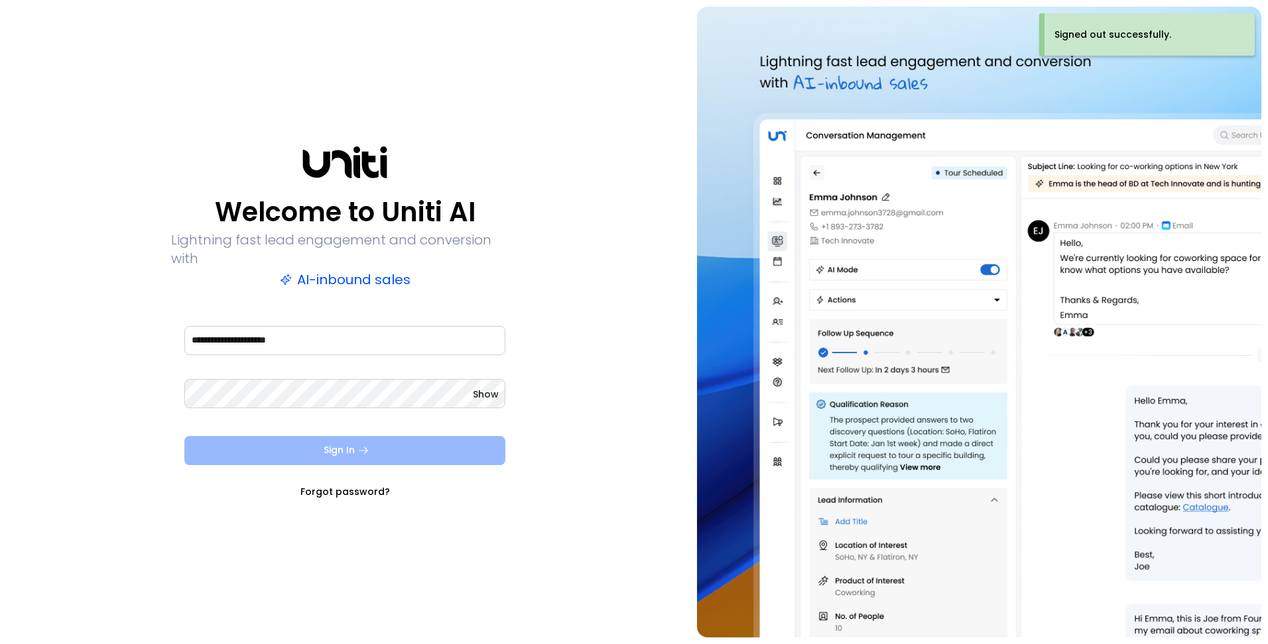  Describe the element at coordinates (485, 395) in the screenshot. I see `button: Show` at that location.